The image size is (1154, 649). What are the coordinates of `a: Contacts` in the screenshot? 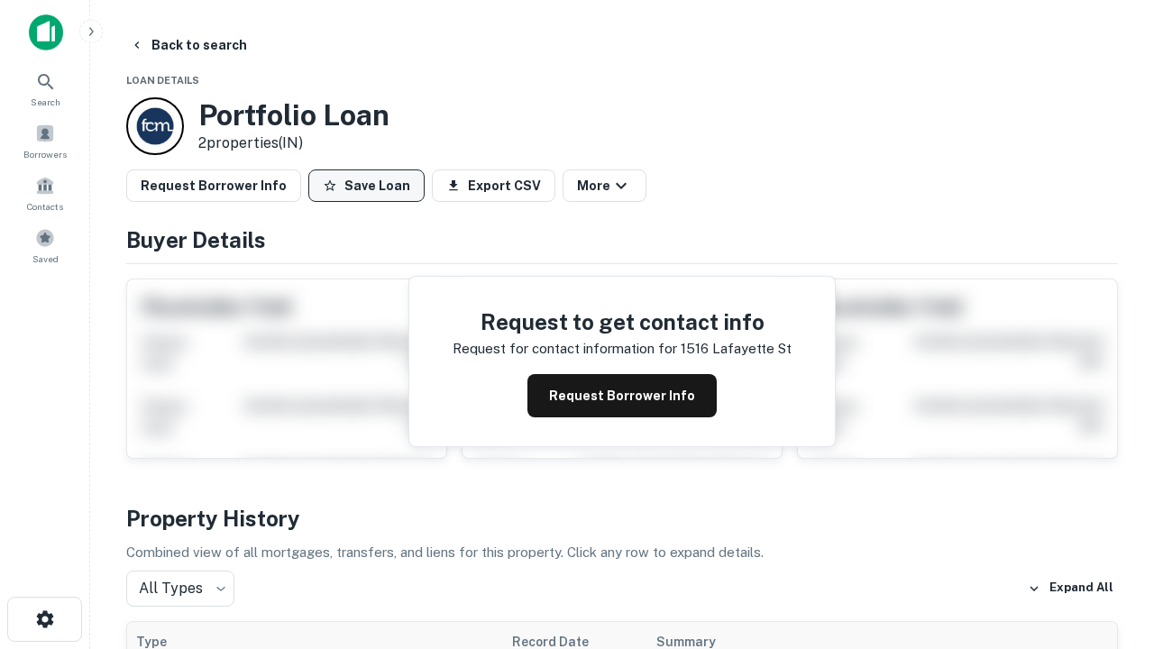 It's located at (45, 193).